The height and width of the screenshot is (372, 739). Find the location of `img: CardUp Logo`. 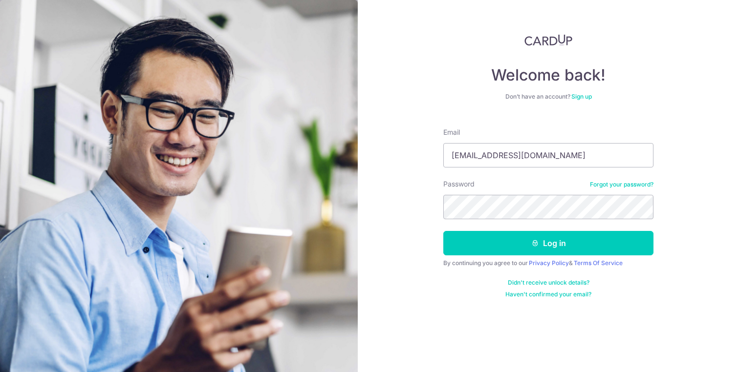

img: CardUp Logo is located at coordinates (548, 40).